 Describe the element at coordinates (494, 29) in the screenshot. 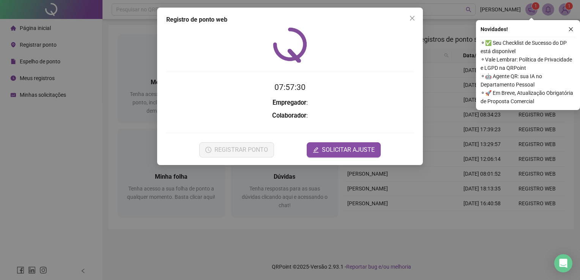

I see `span: Novidades !` at that location.